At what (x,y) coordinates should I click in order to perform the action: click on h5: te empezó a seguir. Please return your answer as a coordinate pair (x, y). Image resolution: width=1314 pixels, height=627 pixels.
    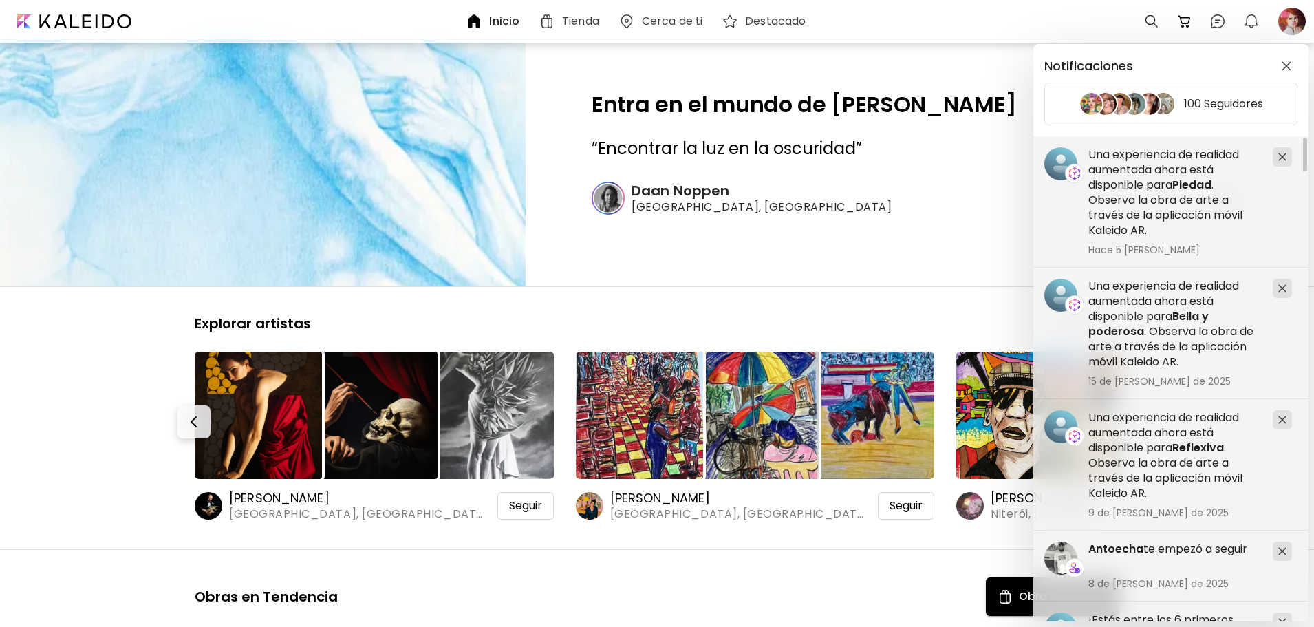
    Looking at the image, I should click on (1175, 549).